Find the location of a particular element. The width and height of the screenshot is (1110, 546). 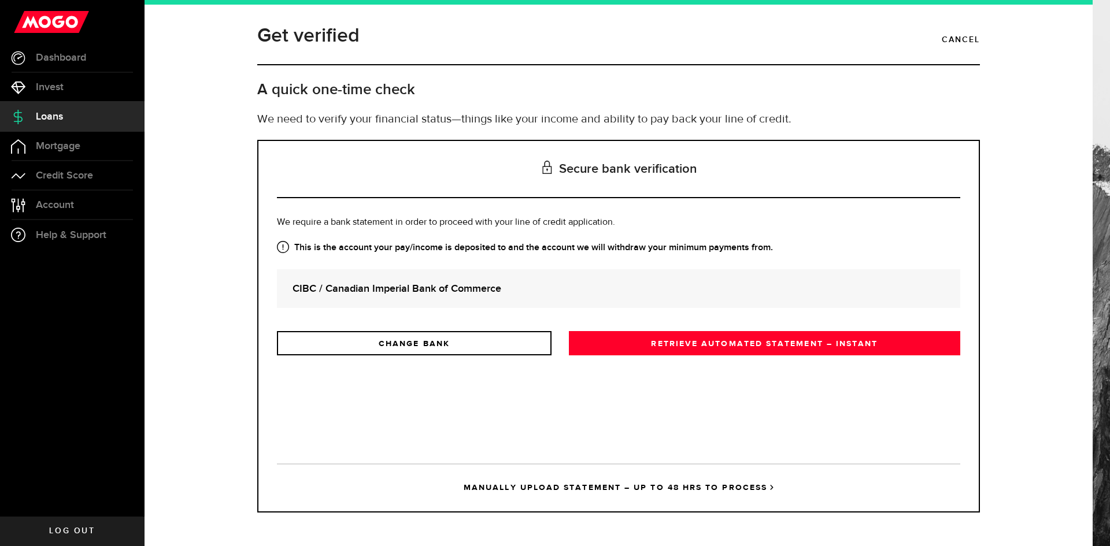

span: Loans is located at coordinates (49, 117).